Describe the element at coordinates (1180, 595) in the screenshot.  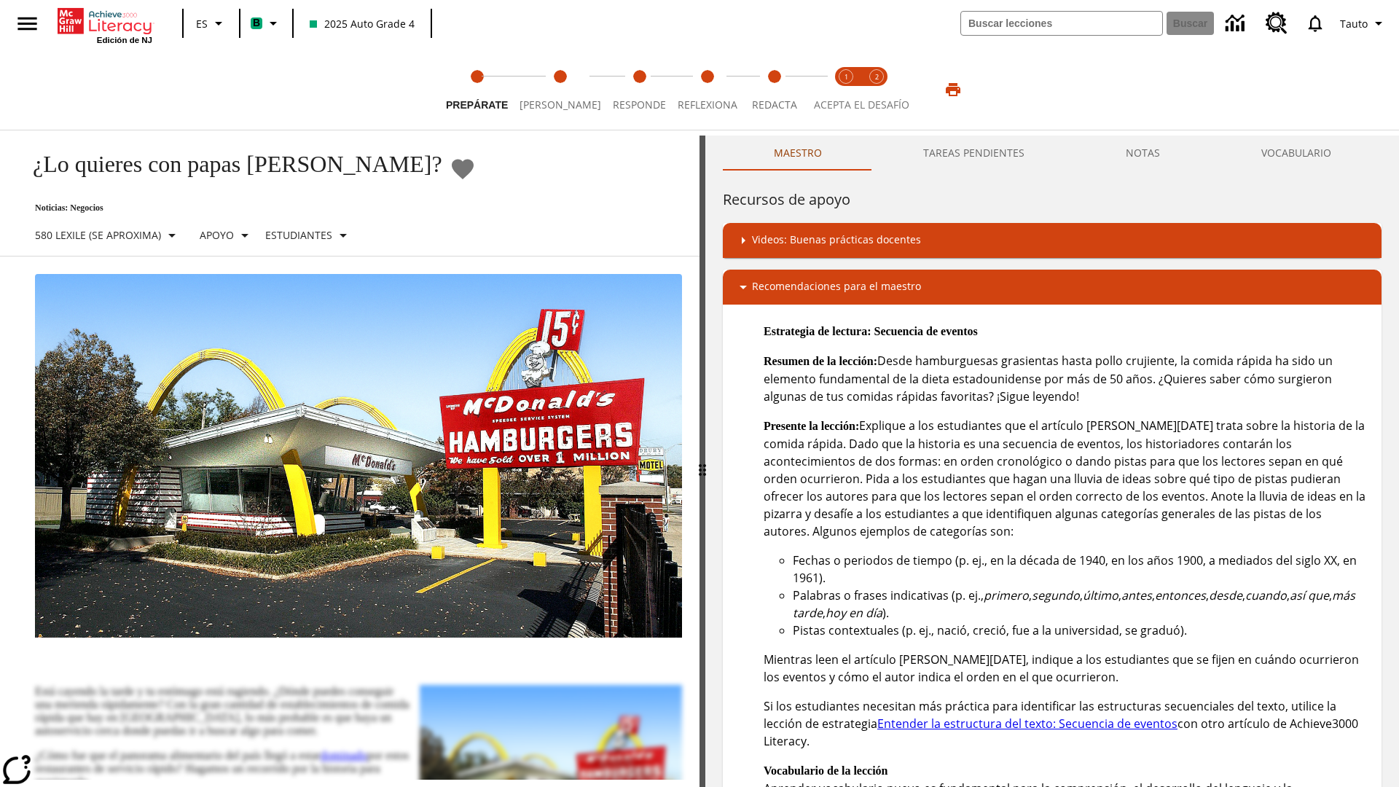
I see `em: entonces` at that location.